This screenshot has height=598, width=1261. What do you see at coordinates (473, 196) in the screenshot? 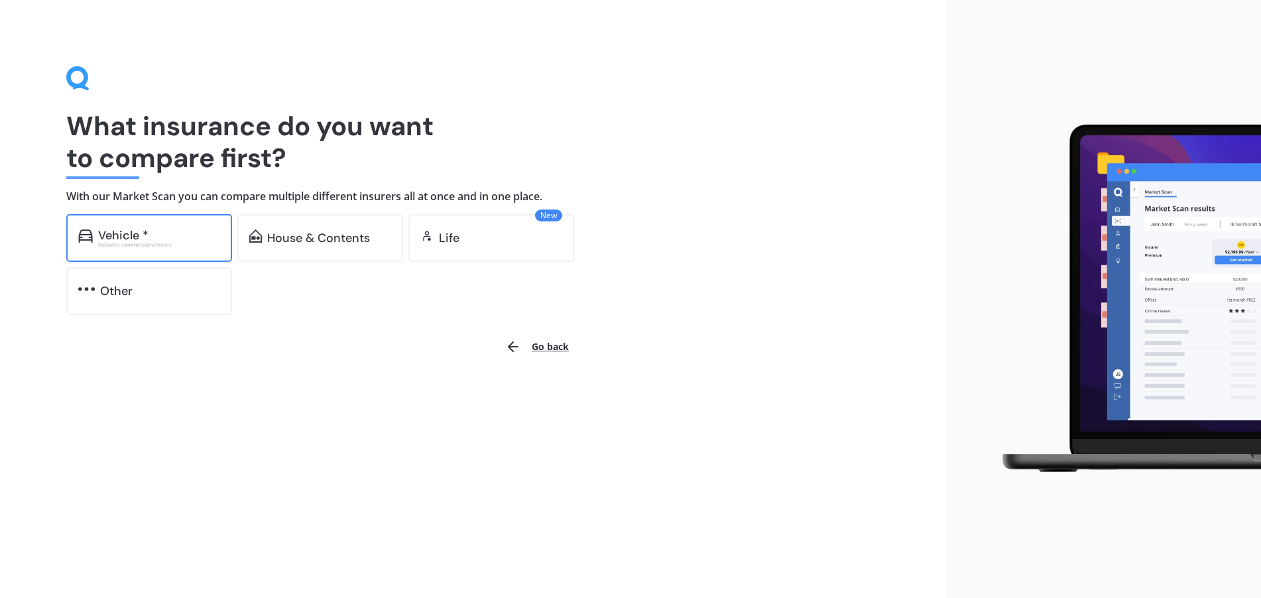
I see `h4: With our Market Scan you can compare multiple different insurers all at once and in one place.` at bounding box center [473, 196].